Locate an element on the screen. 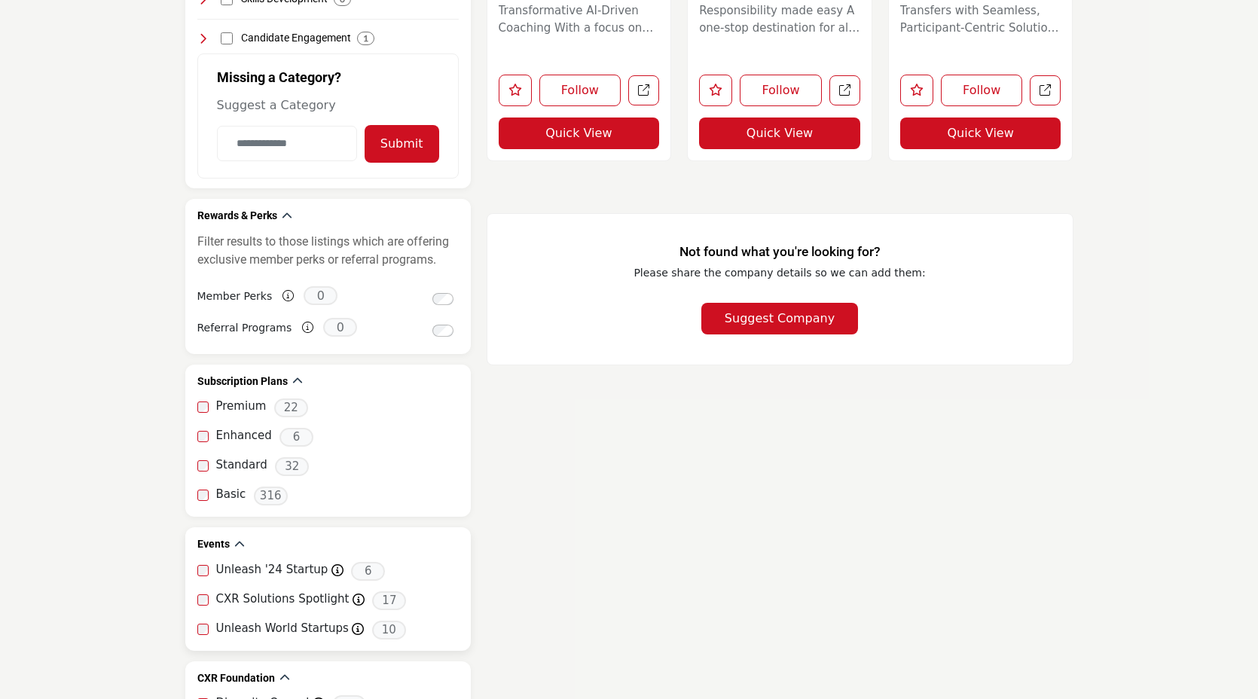 The image size is (1258, 699). label: Unleash World Startups is located at coordinates (283, 628).